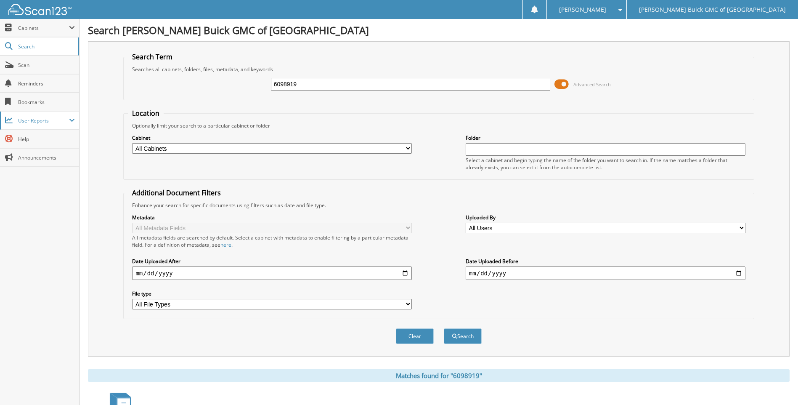 This screenshot has height=405, width=798. Describe the element at coordinates (272, 273) in the screenshot. I see `input: start` at that location.